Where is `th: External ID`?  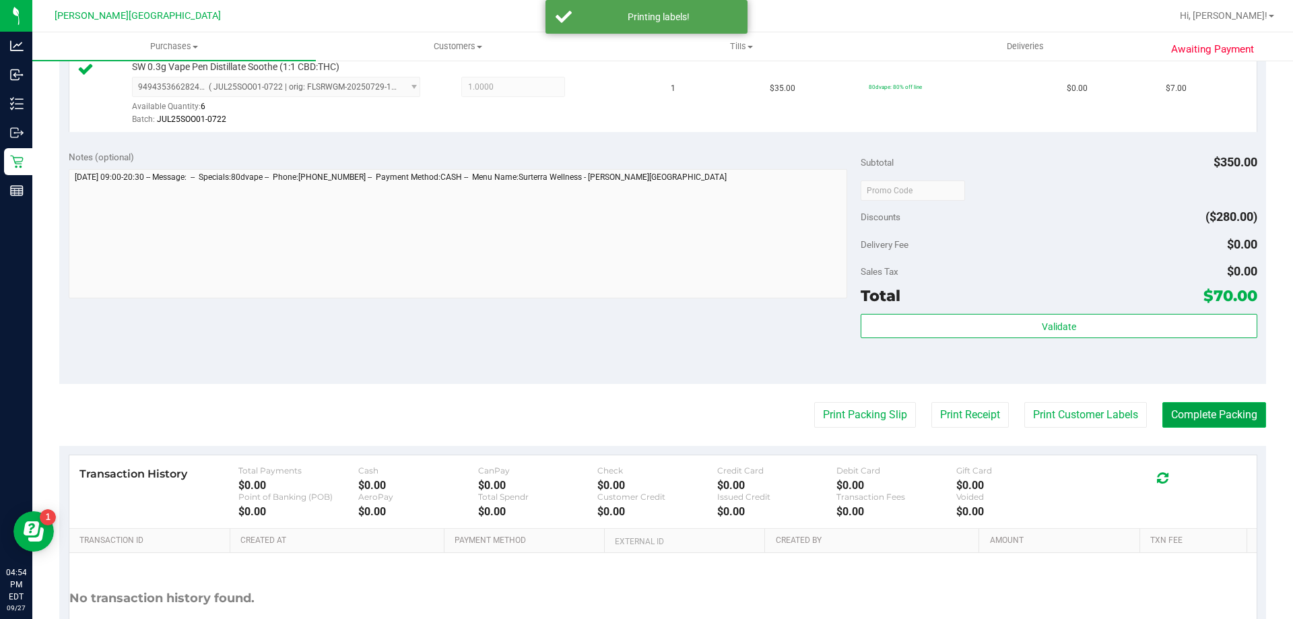 th: External ID is located at coordinates (684, 541).